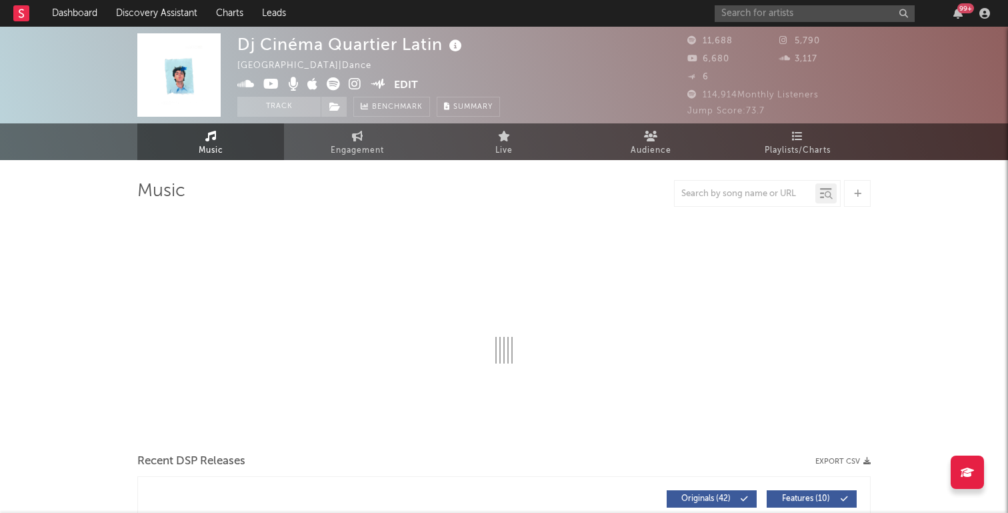  What do you see at coordinates (815, 13) in the screenshot?
I see `input: Search for artists` at bounding box center [815, 13].